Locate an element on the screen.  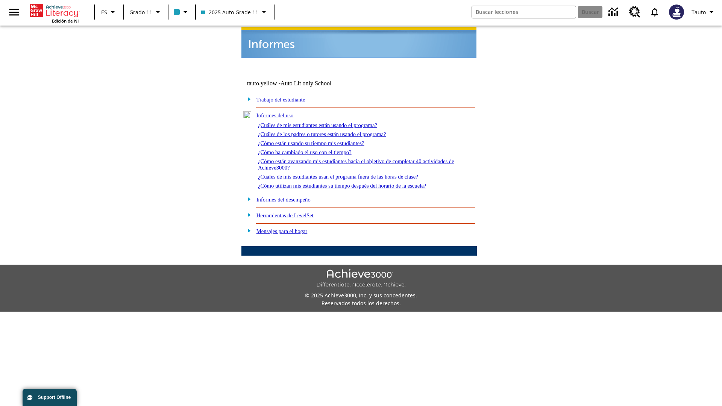
a: ¿Cómo están avanzando mis estudiantes hacia el objetivo de completar 40 actividades de Achieve3000? is located at coordinates (356, 164).